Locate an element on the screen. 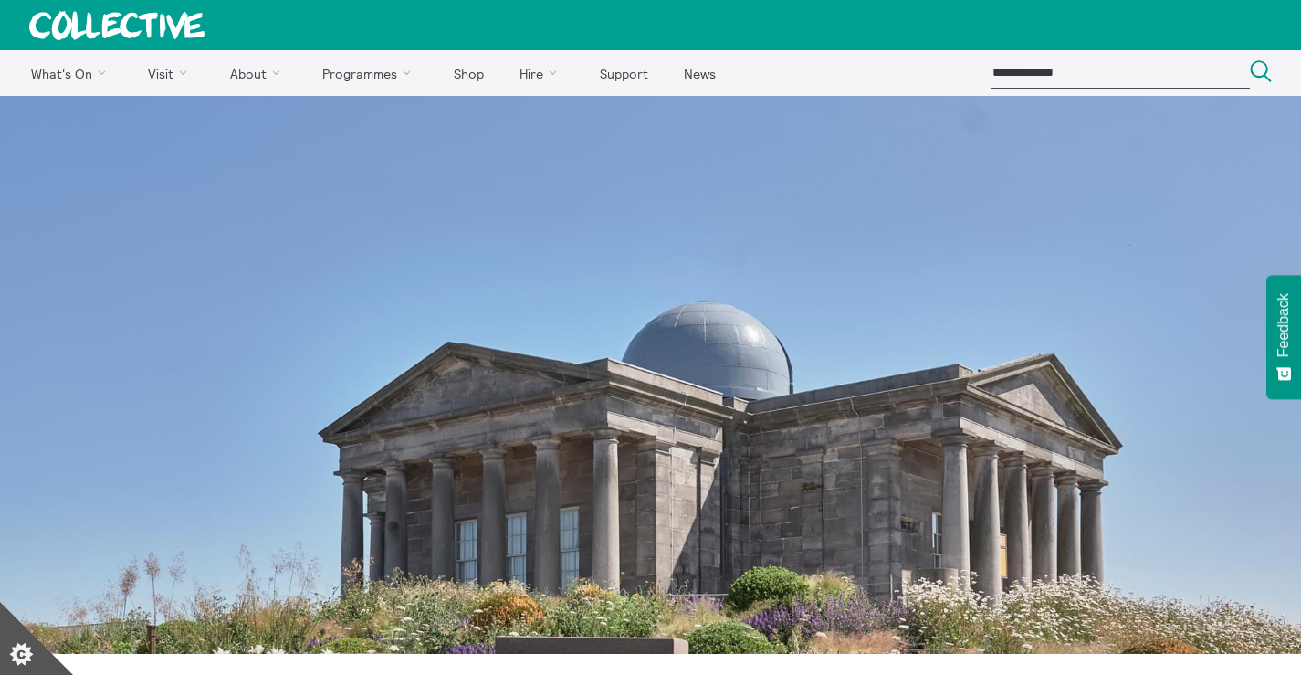  button: Feedback - Show survey is located at coordinates (1284, 337).